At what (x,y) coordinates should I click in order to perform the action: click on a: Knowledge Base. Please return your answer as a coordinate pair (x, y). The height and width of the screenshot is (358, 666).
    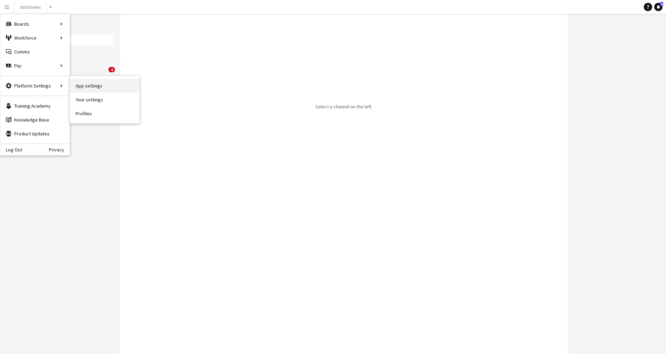
    Looking at the image, I should click on (35, 120).